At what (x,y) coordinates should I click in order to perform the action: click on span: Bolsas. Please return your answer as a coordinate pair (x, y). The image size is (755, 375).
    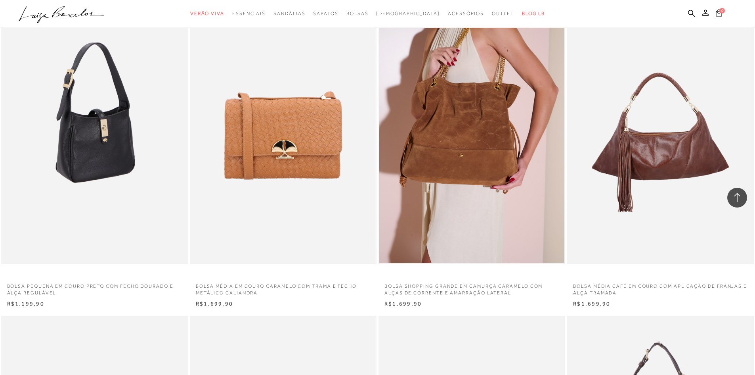
    Looking at the image, I should click on (358, 13).